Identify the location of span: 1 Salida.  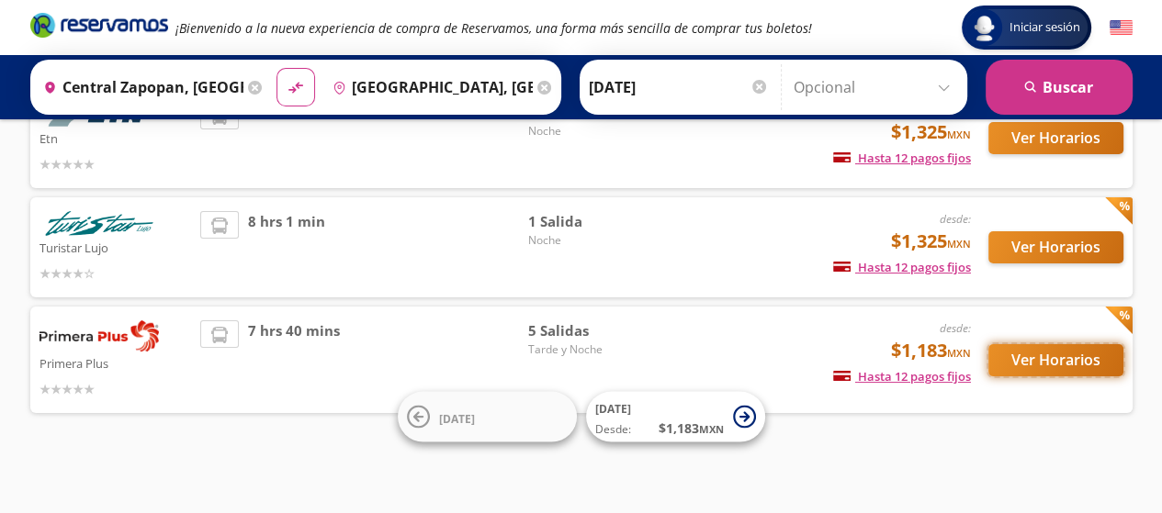
(592, 221).